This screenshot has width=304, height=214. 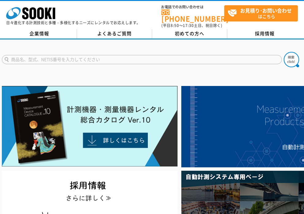 What do you see at coordinates (266, 10) in the screenshot?
I see `strong: お見積り･お問い合わせ` at bounding box center [266, 10].